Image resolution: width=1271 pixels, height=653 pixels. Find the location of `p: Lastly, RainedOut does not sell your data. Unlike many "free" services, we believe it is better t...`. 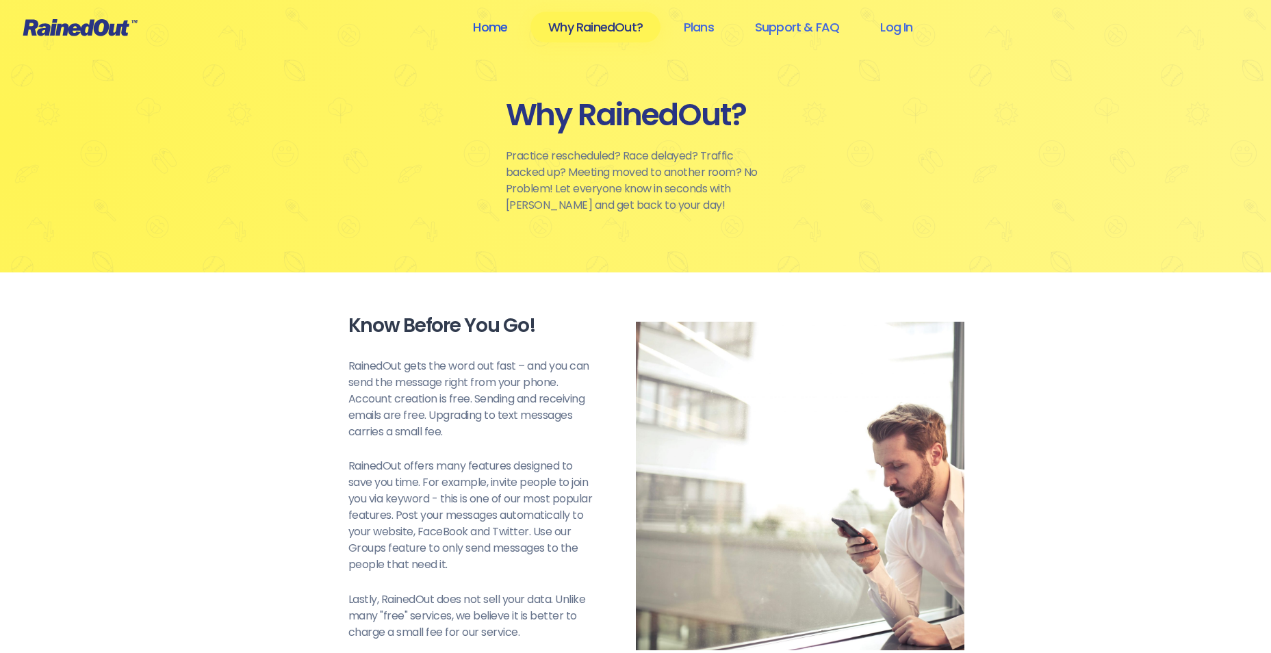

p: Lastly, RainedOut does not sell your data. Unlike many "free" services, we believe it is better t... is located at coordinates (472, 616).